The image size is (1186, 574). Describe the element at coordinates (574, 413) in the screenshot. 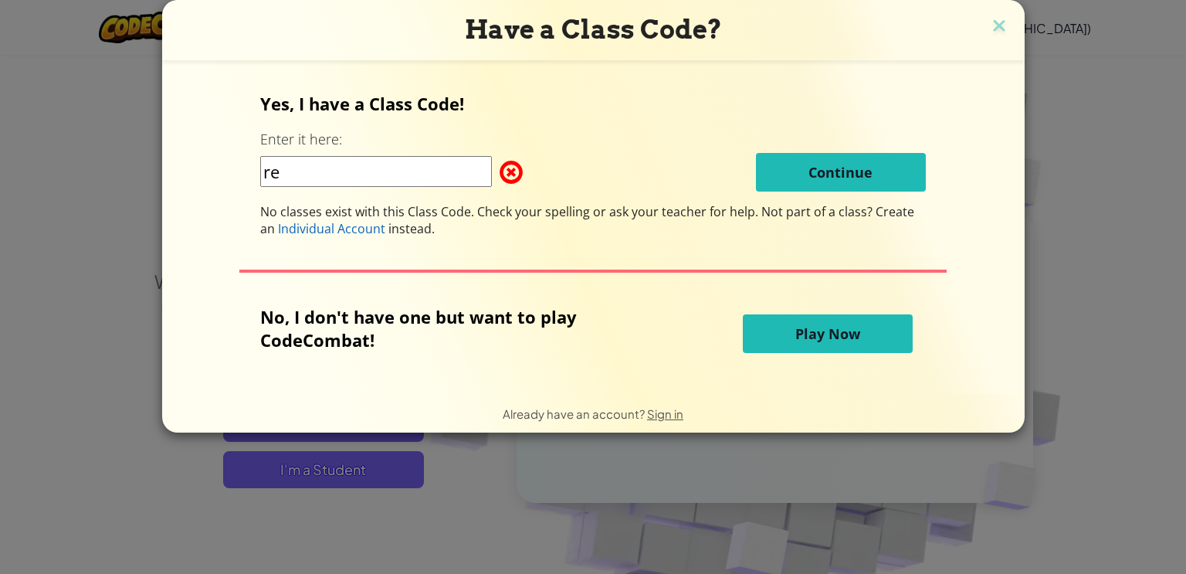

I see `span: Already have an account?` at that location.